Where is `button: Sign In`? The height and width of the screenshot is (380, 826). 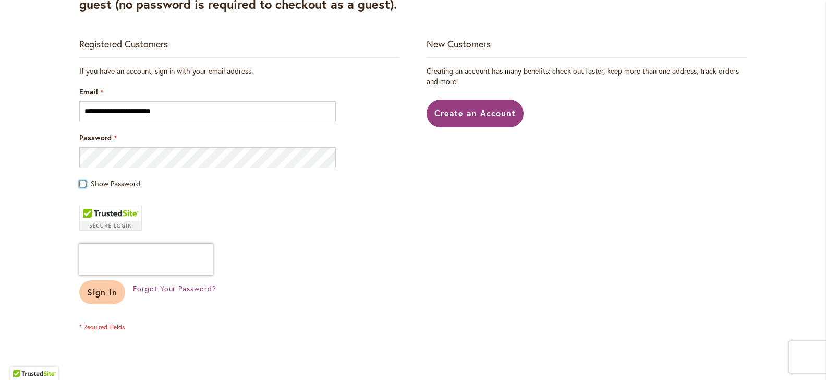 button: Sign In is located at coordinates (102, 292).